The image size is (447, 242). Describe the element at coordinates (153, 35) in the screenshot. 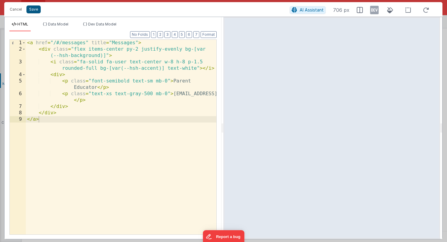

I see `button: 1` at that location.